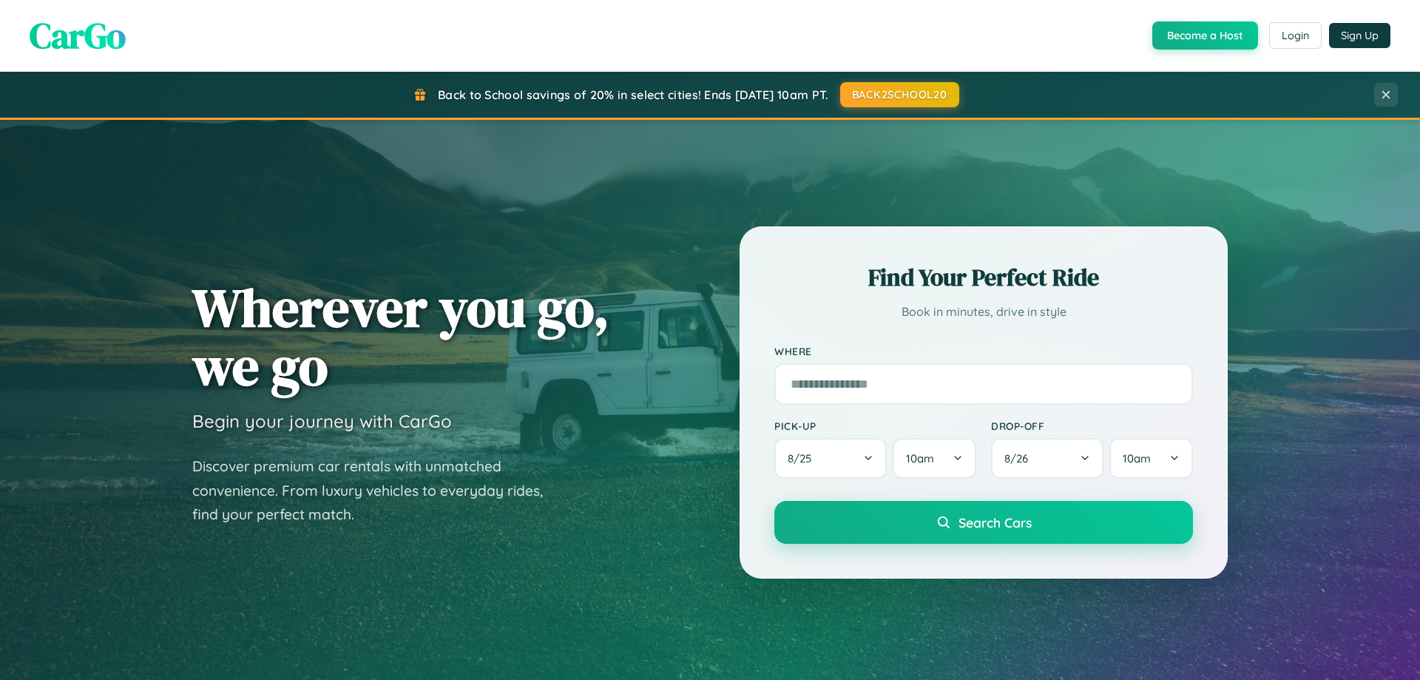  Describe the element at coordinates (322, 421) in the screenshot. I see `h3: Begin your journey with CarGo` at that location.